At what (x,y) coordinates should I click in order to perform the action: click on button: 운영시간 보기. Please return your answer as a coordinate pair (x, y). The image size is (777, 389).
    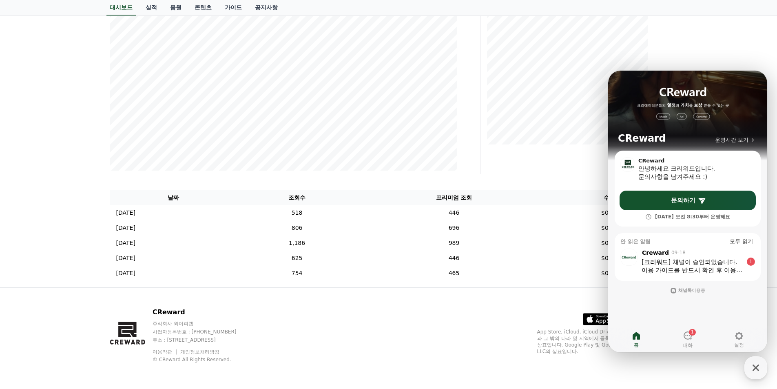
    Looking at the image, I should click on (126, 69).